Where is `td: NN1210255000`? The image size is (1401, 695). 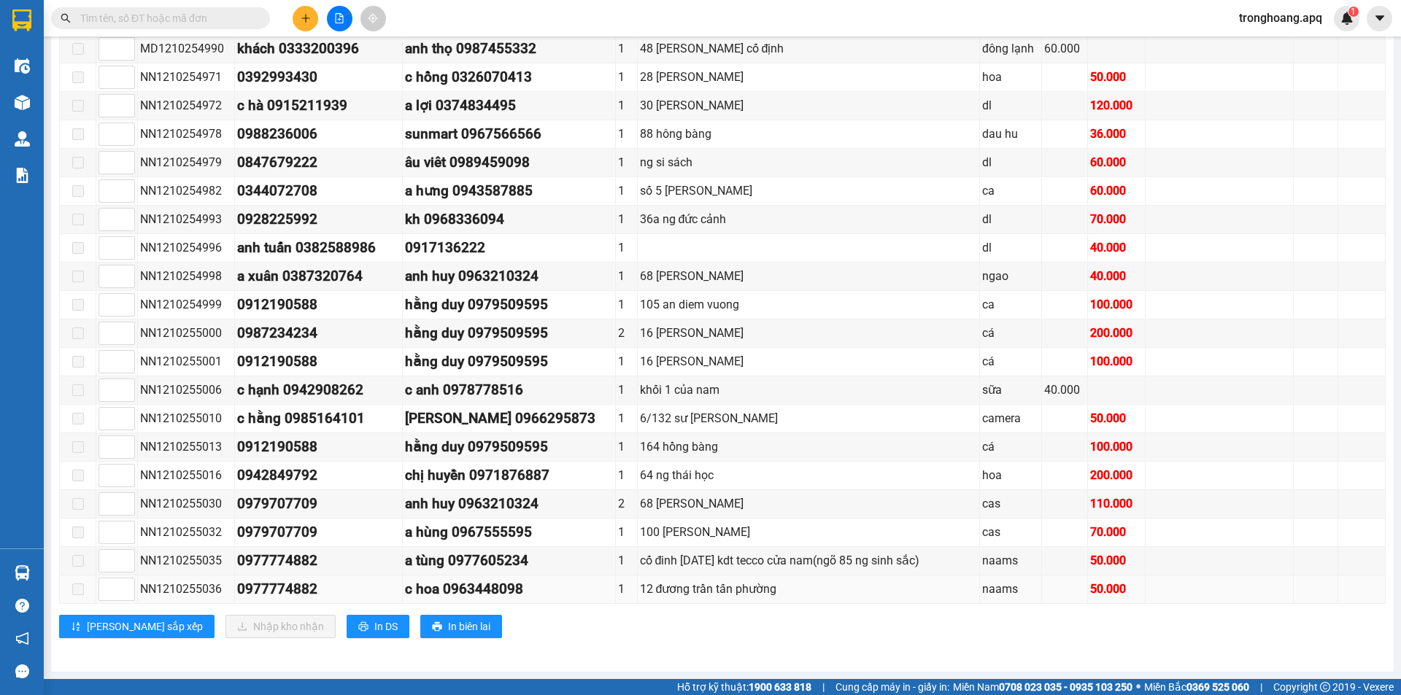
td: NN1210255000 is located at coordinates (186, 333).